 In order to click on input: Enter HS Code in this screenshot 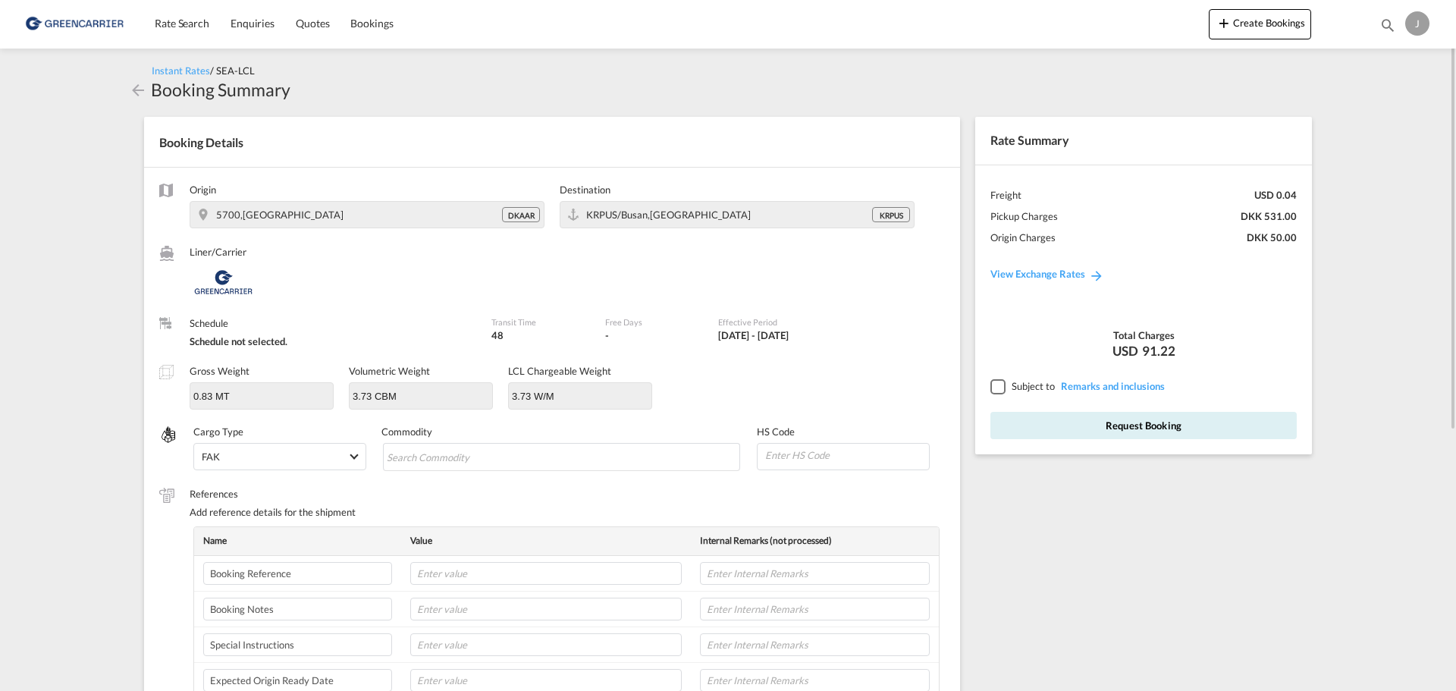, I will do `click(846, 455)`.